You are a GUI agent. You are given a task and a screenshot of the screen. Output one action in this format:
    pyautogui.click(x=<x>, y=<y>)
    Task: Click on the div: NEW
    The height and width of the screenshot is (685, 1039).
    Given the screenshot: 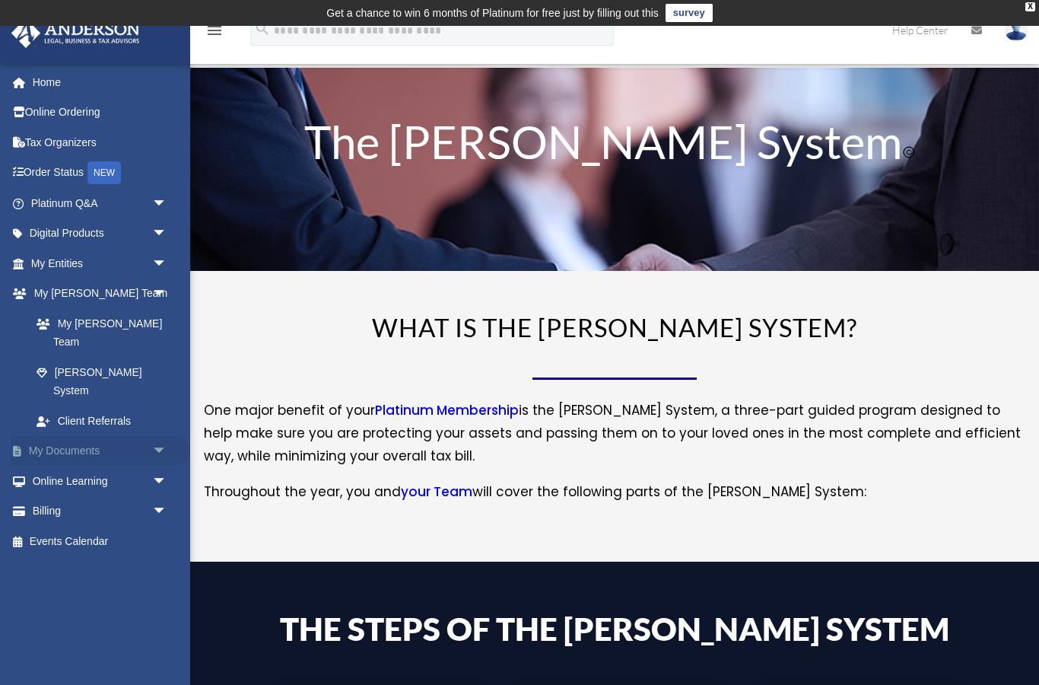 What is the action you would take?
    pyautogui.click(x=104, y=173)
    